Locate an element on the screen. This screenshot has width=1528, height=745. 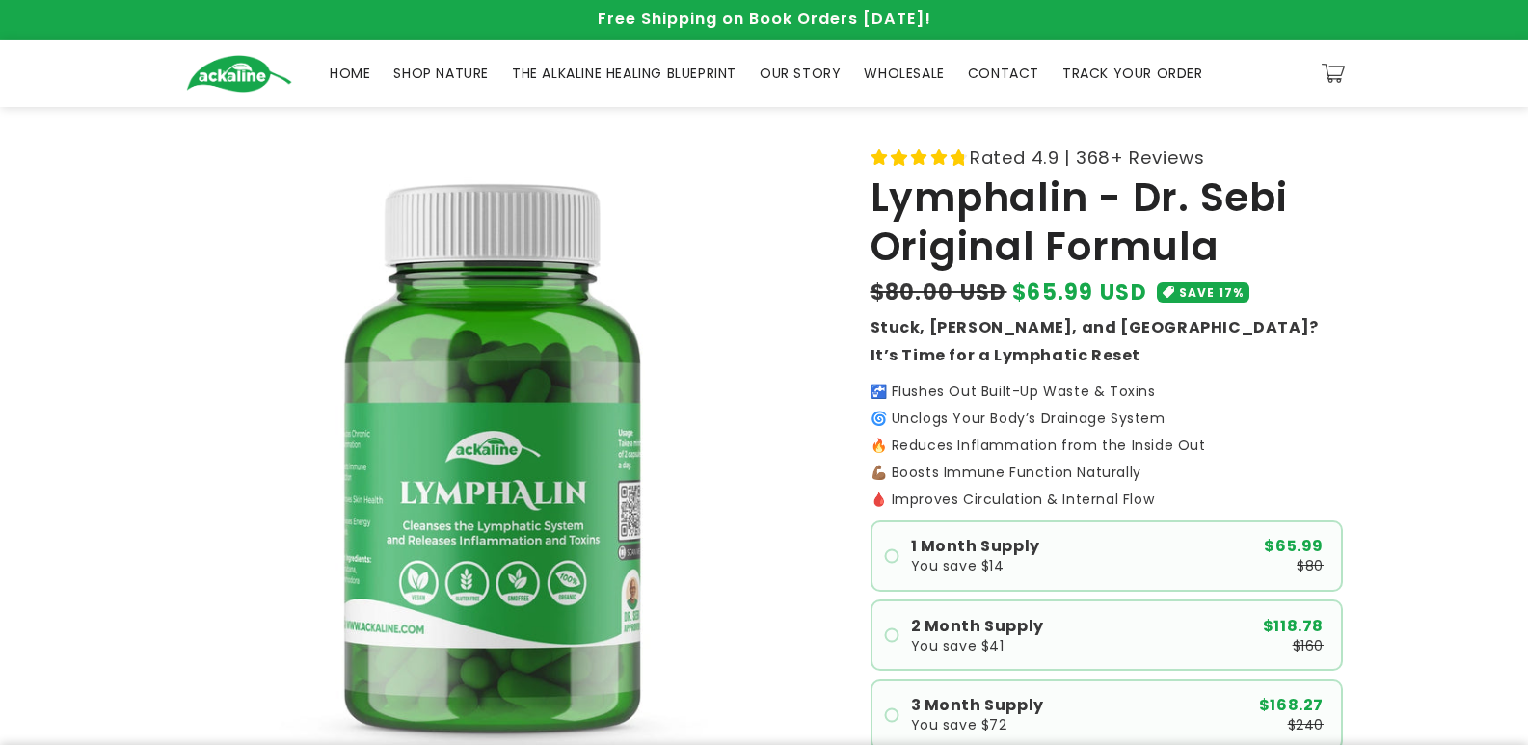
a: THE ALKALINE HEALING BLUEPRINT is located at coordinates (624, 73).